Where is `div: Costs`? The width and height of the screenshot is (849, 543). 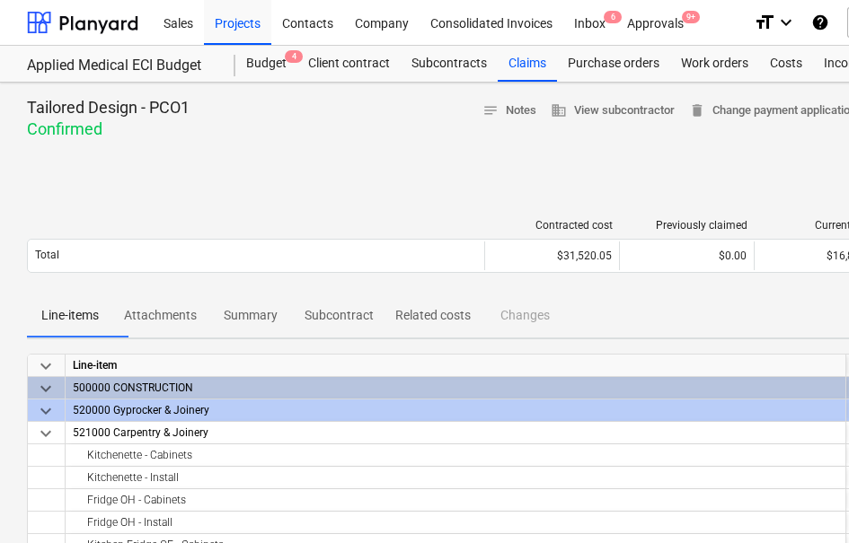
div: Costs is located at coordinates (786, 64).